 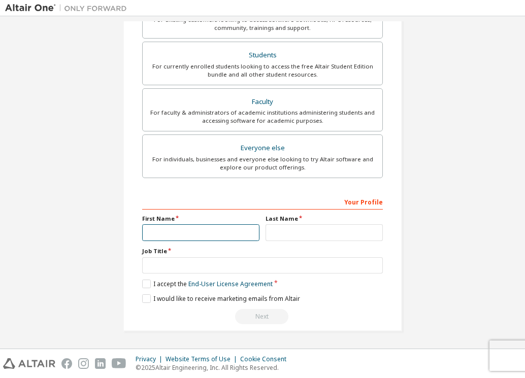 What do you see at coordinates (230, 284) in the screenshot?
I see `a: End-User License Agreement` at bounding box center [230, 284].